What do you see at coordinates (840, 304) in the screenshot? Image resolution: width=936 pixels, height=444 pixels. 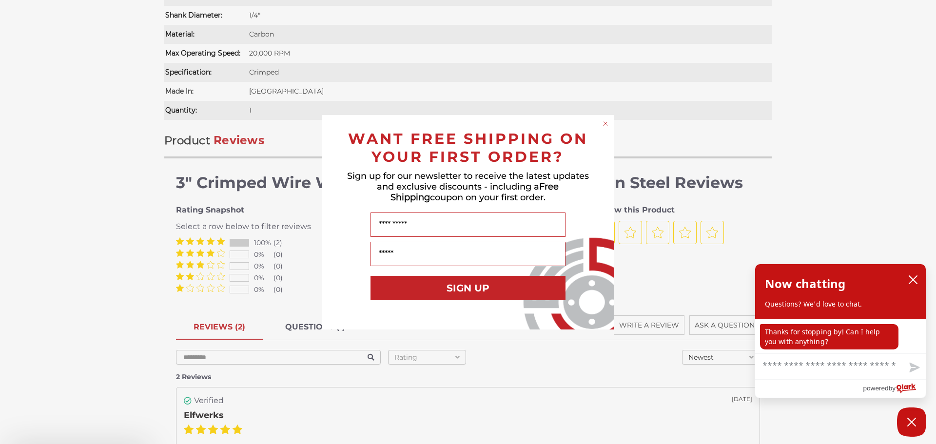 I see `p: Questions? We'd love to chat.` at bounding box center [840, 304].